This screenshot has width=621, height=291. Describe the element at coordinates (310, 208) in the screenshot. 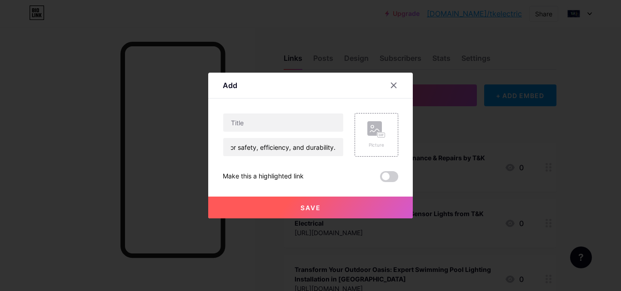

I see `span: Save` at that location.